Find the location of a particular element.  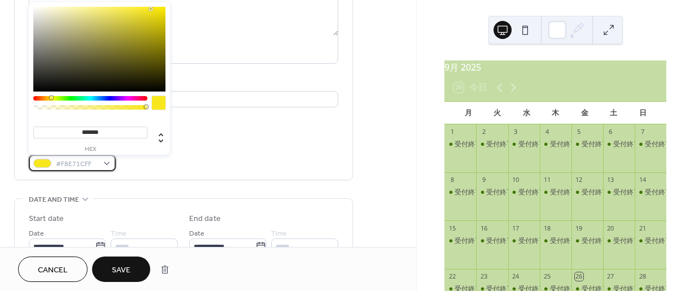

div: 6 is located at coordinates (610, 132).